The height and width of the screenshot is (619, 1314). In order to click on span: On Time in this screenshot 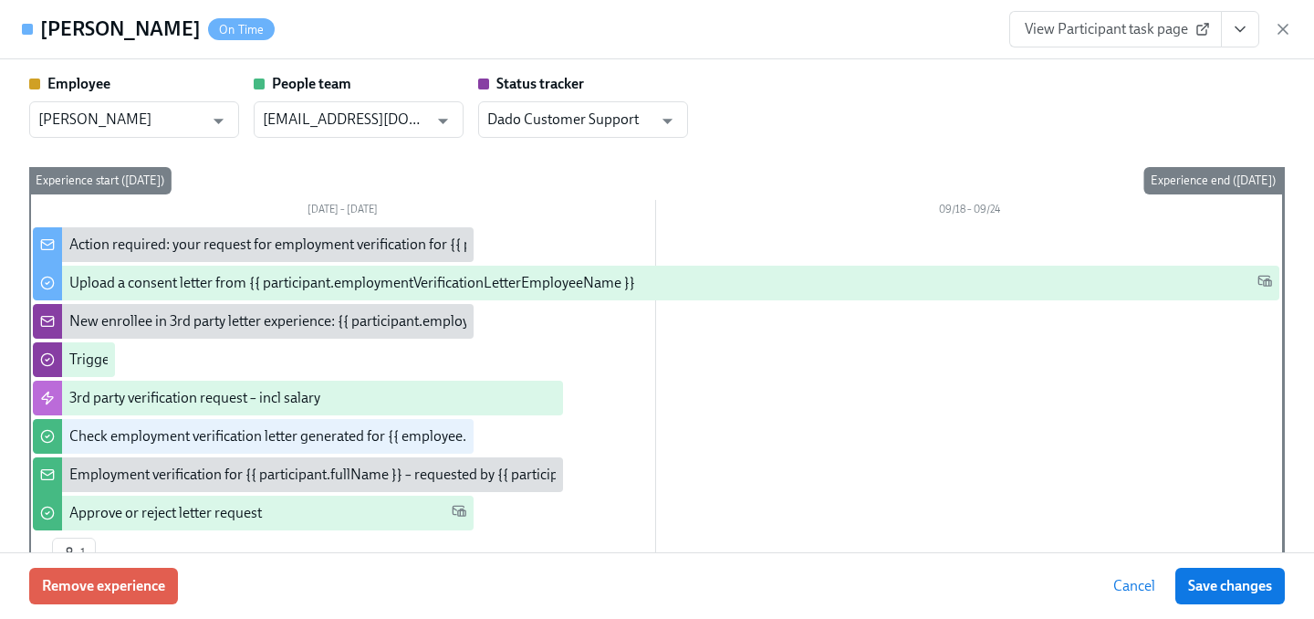, I will do `click(241, 29)`.